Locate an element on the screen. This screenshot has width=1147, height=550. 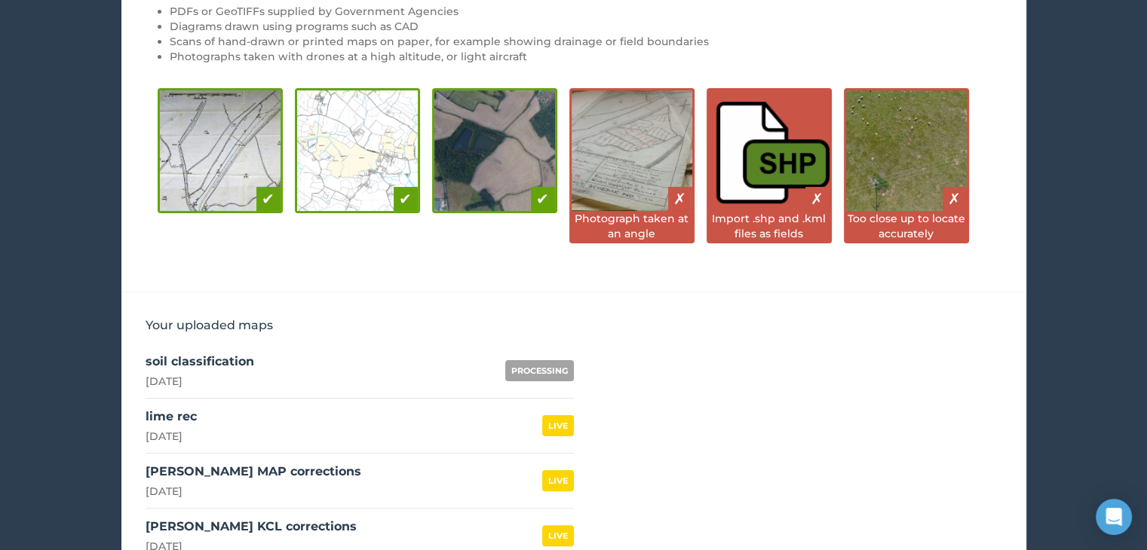
div: PROCESSING is located at coordinates (539, 371).